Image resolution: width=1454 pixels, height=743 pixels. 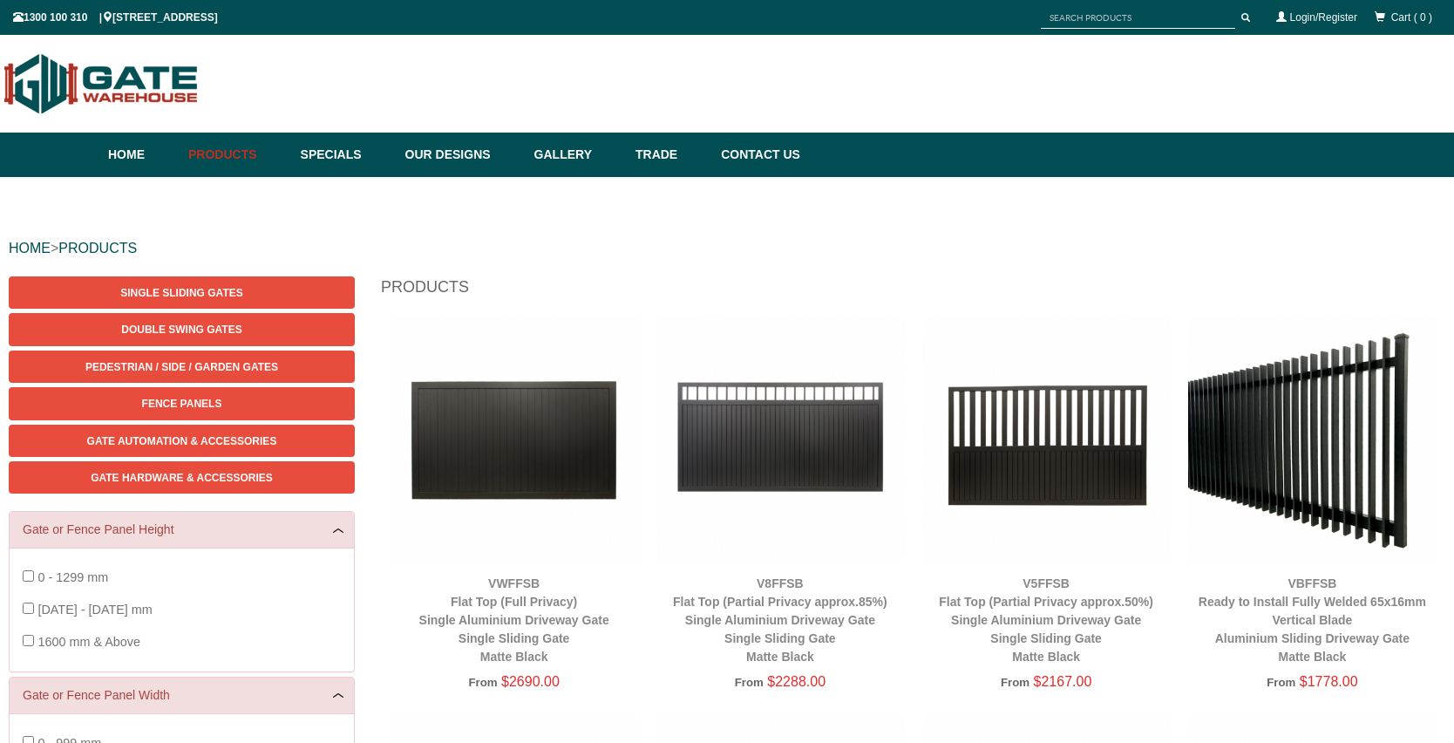 What do you see at coordinates (181, 403) in the screenshot?
I see `a: Fence Panels` at bounding box center [181, 403].